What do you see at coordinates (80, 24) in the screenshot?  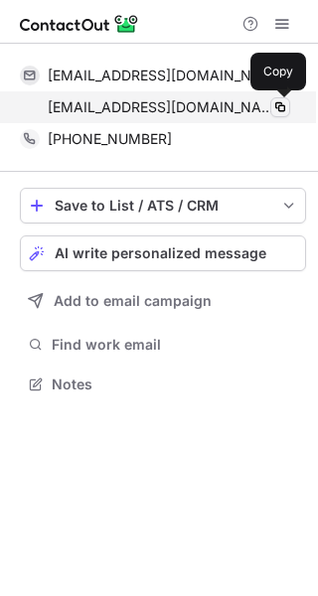 I see `img: ContactOut v5.3.10` at bounding box center [80, 24].